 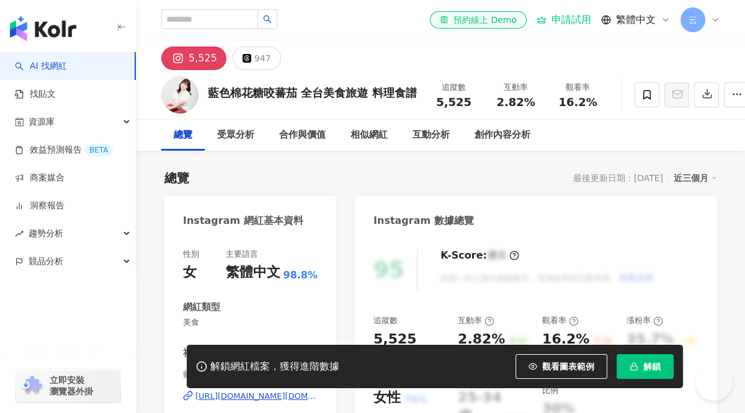 What do you see at coordinates (202, 307) in the screenshot?
I see `div: 網紅類型` at bounding box center [202, 307].